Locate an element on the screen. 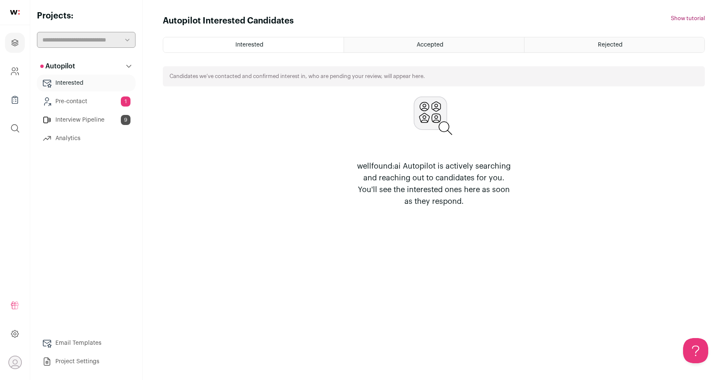 The height and width of the screenshot is (380, 725). span: Accepted is located at coordinates (430, 45).